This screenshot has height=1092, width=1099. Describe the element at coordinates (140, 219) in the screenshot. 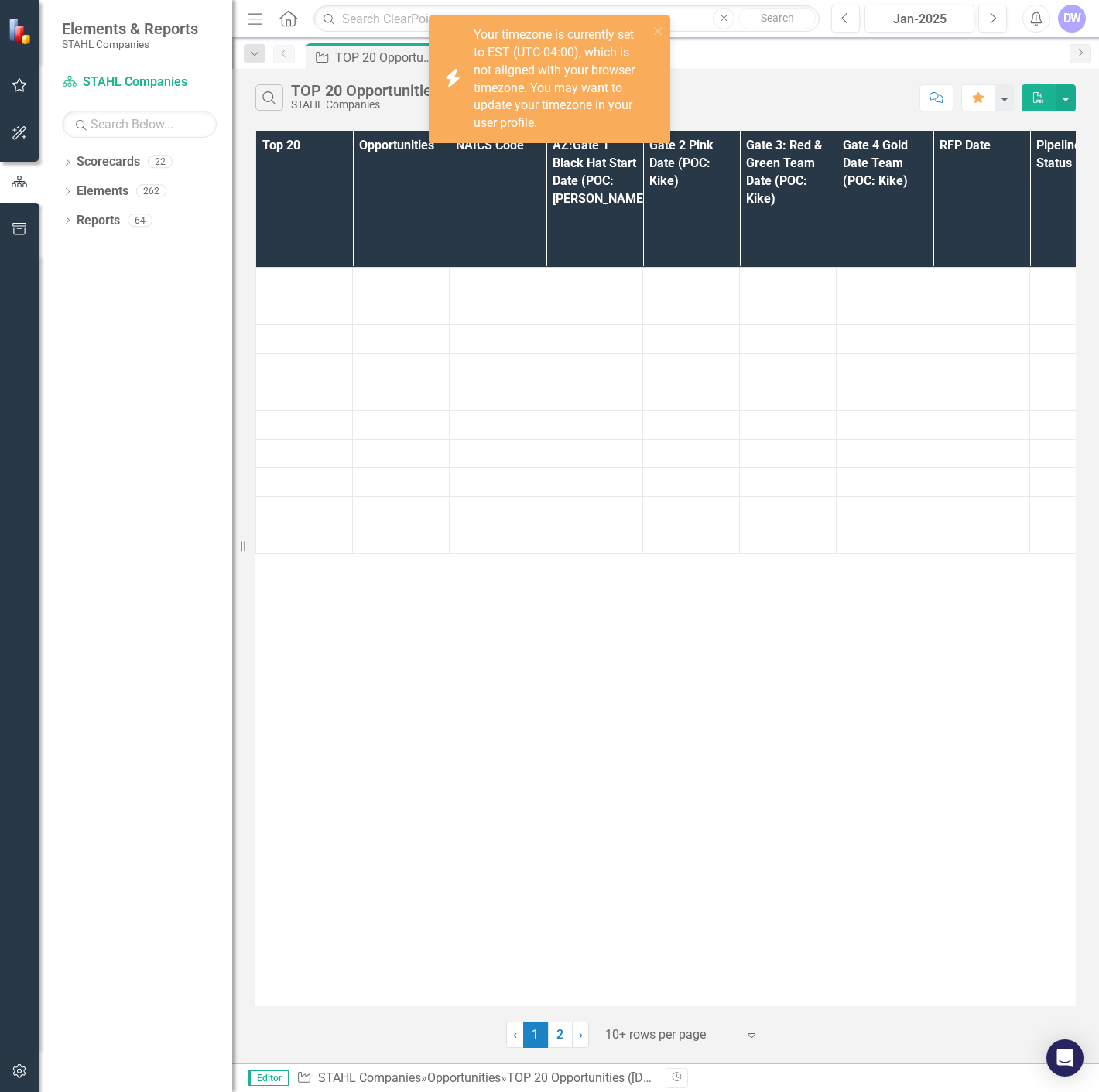

I see `div: 64` at that location.